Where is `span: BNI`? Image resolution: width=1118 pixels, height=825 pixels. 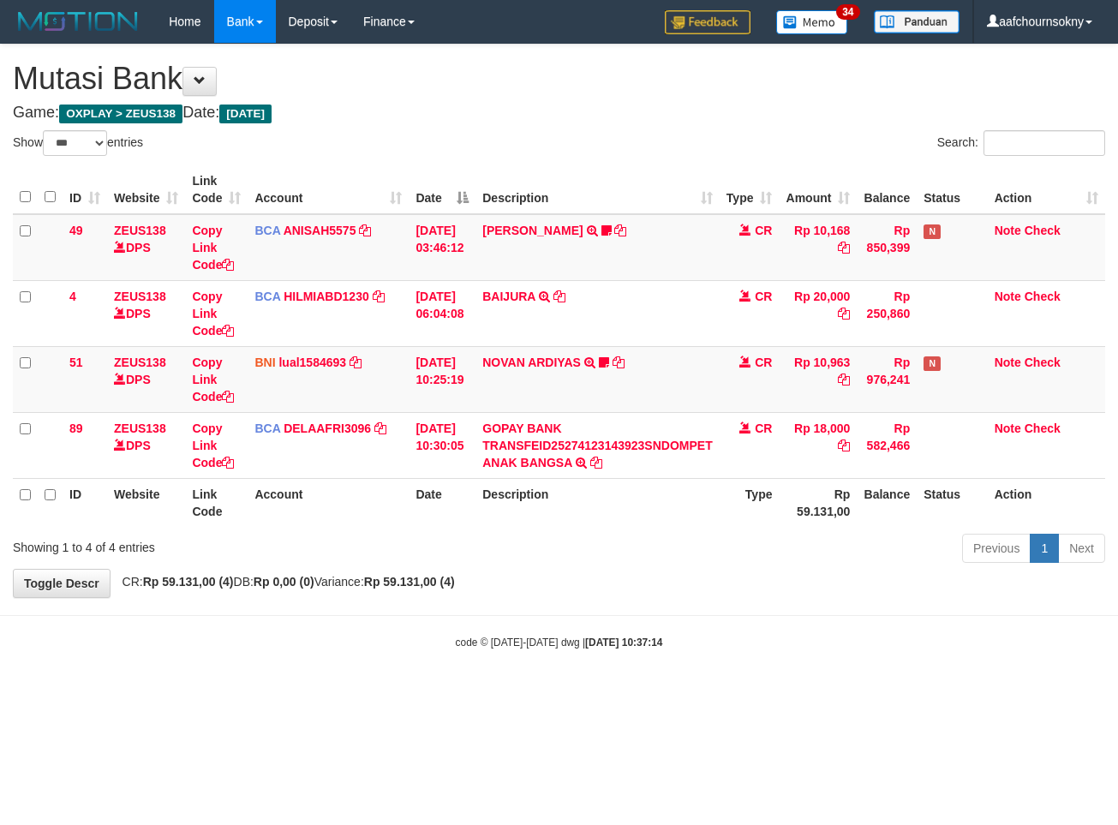 span: BNI is located at coordinates (265, 362).